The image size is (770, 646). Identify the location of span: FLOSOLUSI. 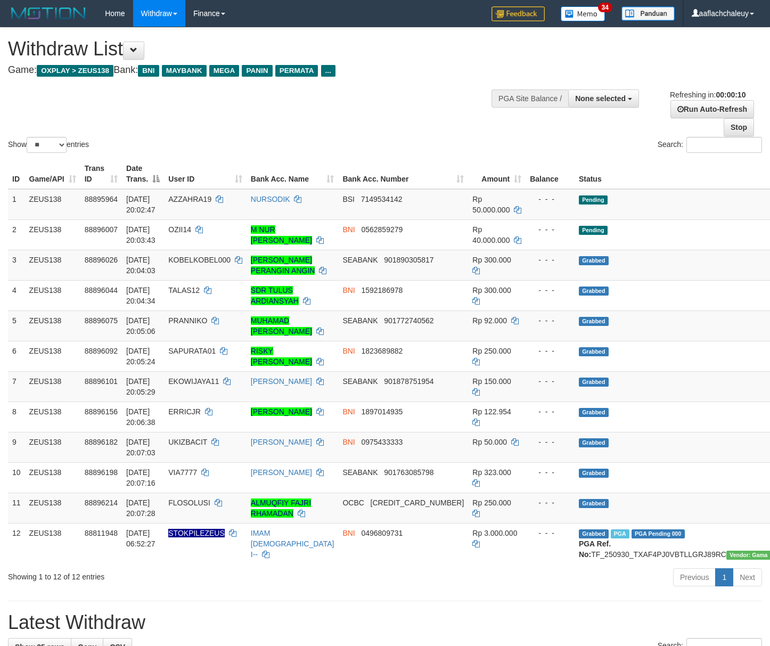
(189, 503).